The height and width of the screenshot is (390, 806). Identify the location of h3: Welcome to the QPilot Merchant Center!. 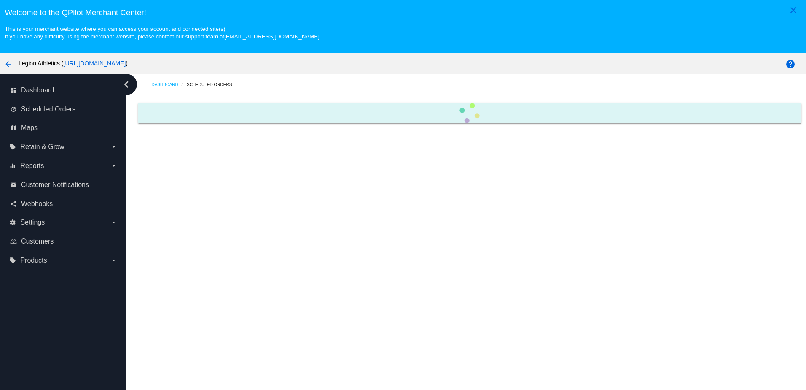
(403, 13).